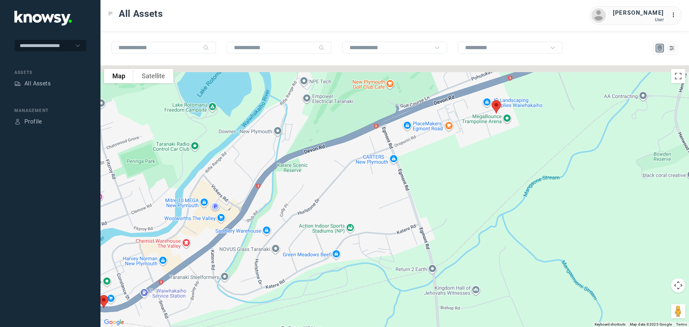 The width and height of the screenshot is (689, 327). I want to click on a: AssetsAll Assets, so click(32, 84).